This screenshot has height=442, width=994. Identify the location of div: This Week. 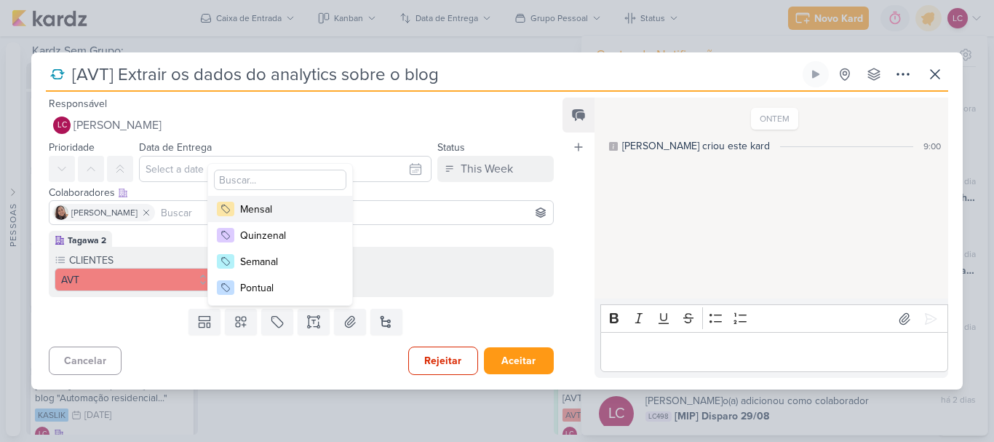
(487, 169).